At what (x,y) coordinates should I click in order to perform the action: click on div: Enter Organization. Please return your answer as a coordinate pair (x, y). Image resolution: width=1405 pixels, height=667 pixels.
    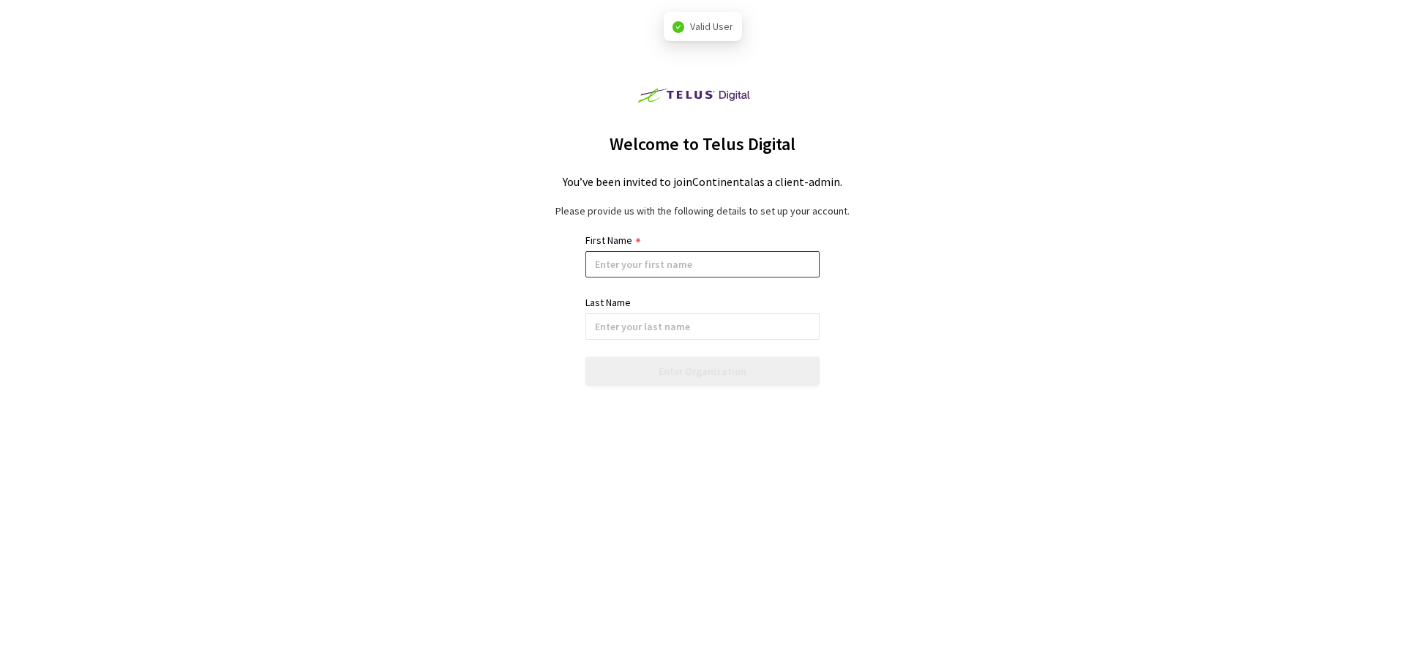
    Looking at the image, I should click on (703, 371).